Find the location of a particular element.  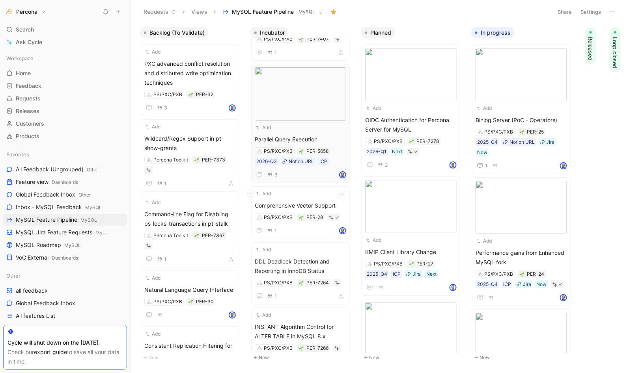

a: AddOIDC Authentication for Percona Server for MySQLPS/PXC/PXB2026-Q1Next2avatar is located at coordinates (411, 109).